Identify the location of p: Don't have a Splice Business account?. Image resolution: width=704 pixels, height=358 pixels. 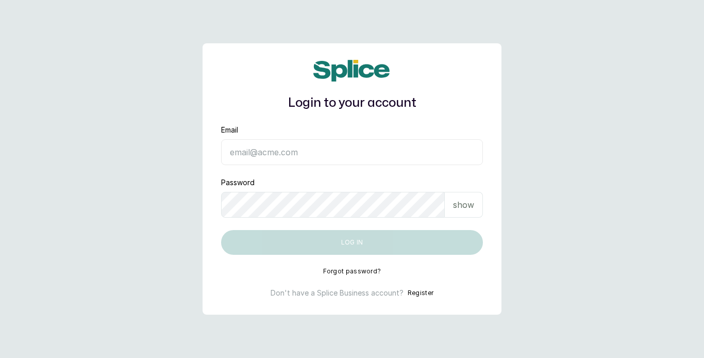
(337, 293).